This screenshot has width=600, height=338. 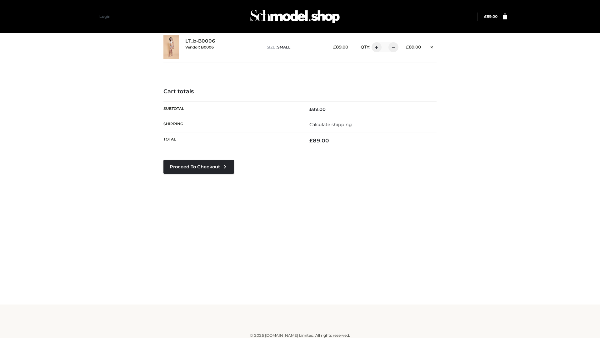 What do you see at coordinates (284, 47) in the screenshot?
I see `span: SMALL` at bounding box center [284, 47].